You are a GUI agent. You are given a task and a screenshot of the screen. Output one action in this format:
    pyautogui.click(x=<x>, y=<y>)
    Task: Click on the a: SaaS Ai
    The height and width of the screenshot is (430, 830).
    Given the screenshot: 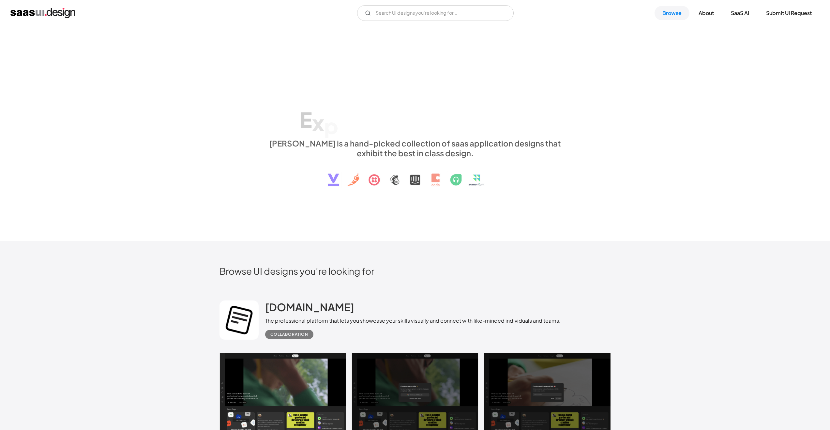 What is the action you would take?
    pyautogui.click(x=740, y=13)
    